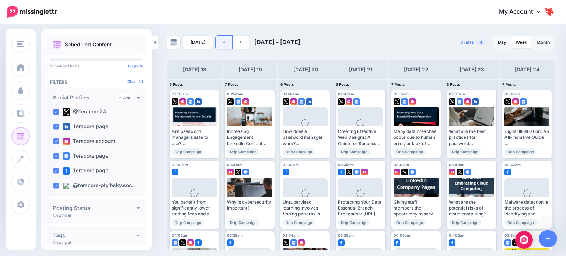 This screenshot has width=566, height=256. What do you see at coordinates (346, 236) in the screenshot?
I see `span: 03:28am` at bounding box center [346, 236].